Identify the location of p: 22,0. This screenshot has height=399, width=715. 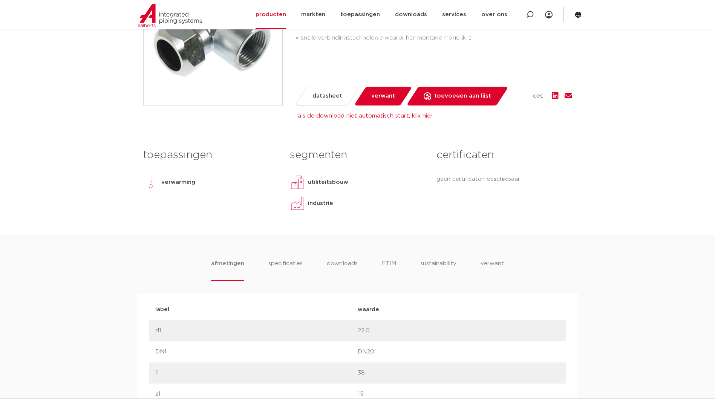
(459, 331).